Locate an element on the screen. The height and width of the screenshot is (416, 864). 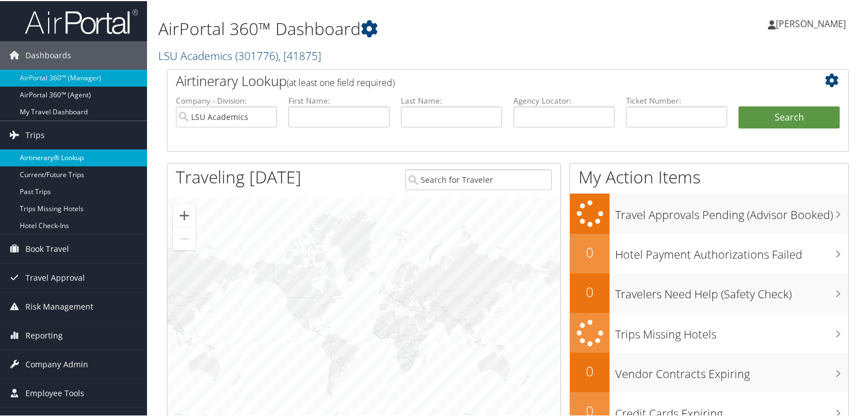
a: 0Vendor Contracts Expiring is located at coordinates (709, 371).